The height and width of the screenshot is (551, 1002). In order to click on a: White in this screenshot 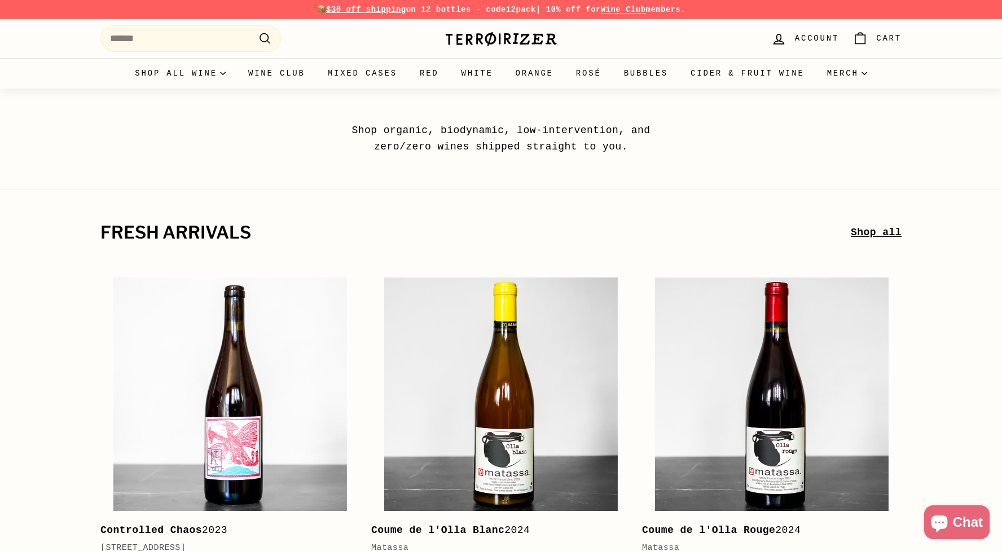, I will do `click(477, 73)`.